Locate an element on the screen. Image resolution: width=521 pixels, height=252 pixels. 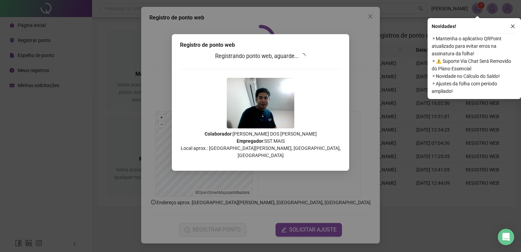
div: Registro de ponto web is located at coordinates (260, 45).